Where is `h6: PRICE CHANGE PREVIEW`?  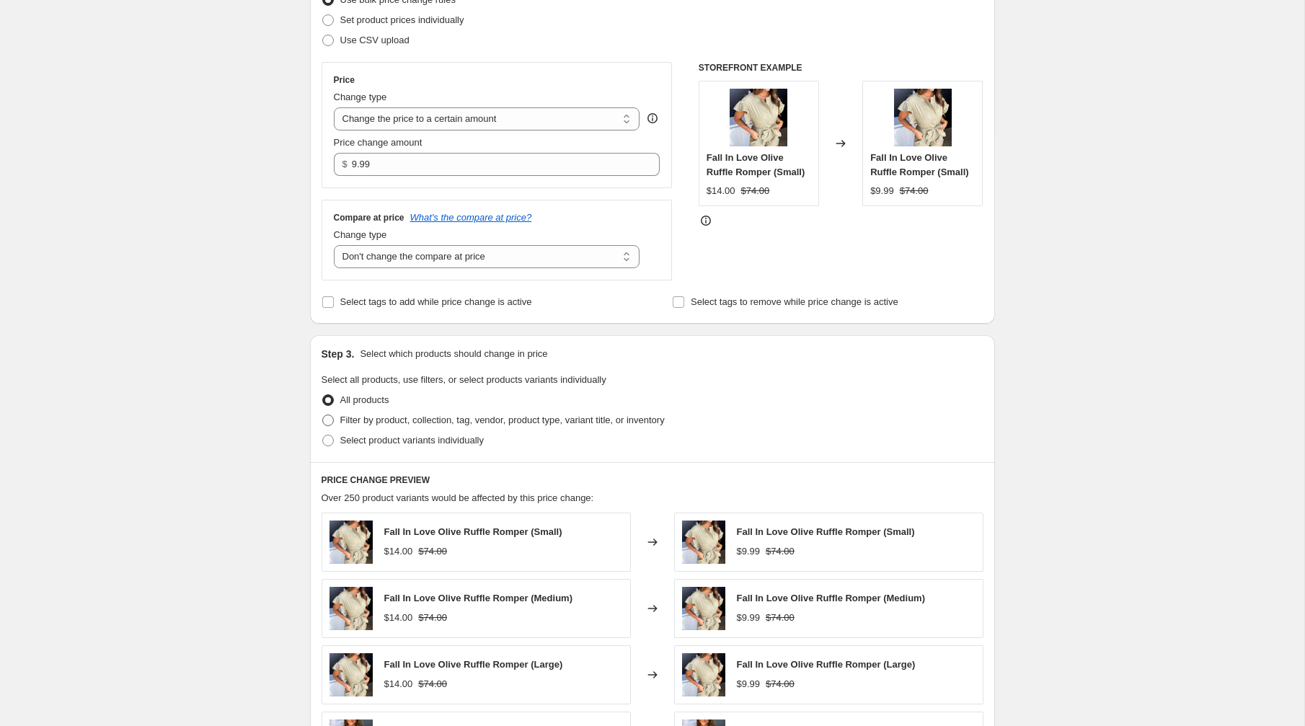 h6: PRICE CHANGE PREVIEW is located at coordinates (652, 480).